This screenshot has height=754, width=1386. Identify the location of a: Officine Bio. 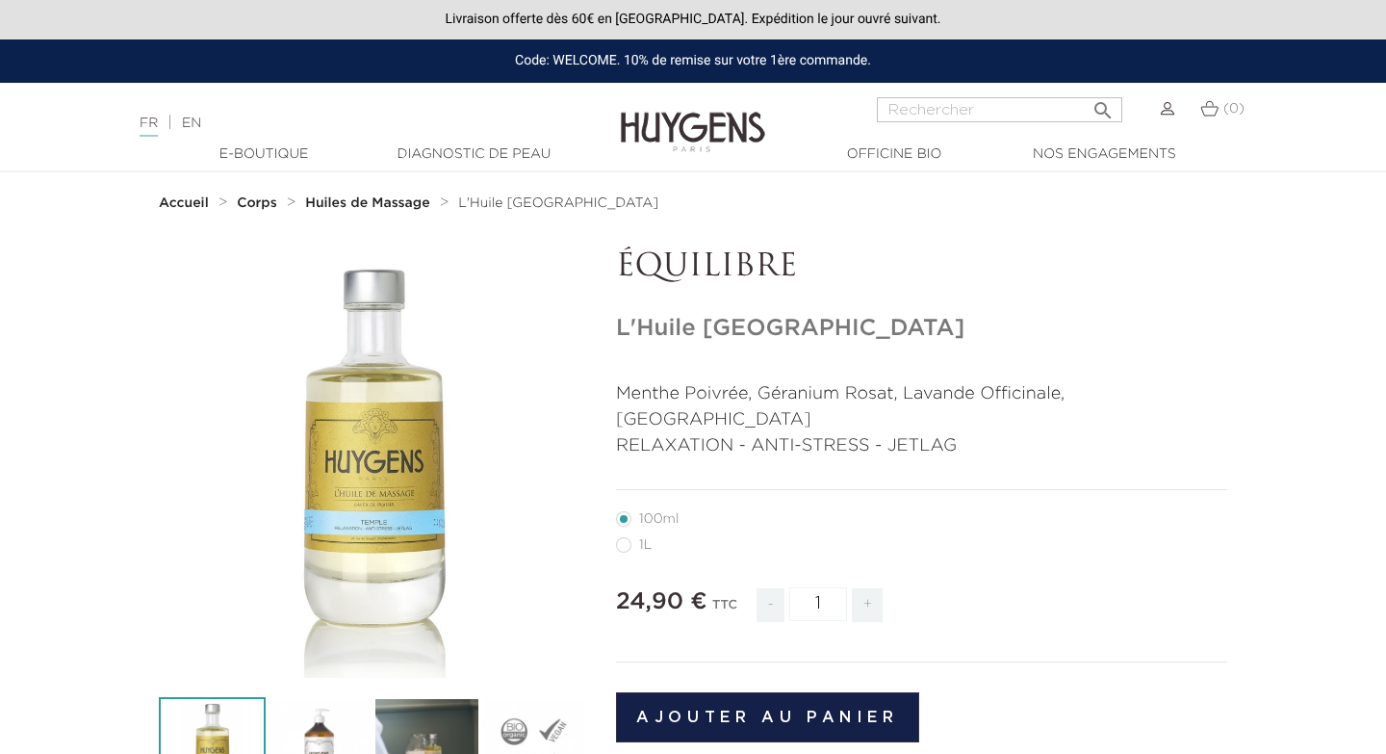
(894, 154).